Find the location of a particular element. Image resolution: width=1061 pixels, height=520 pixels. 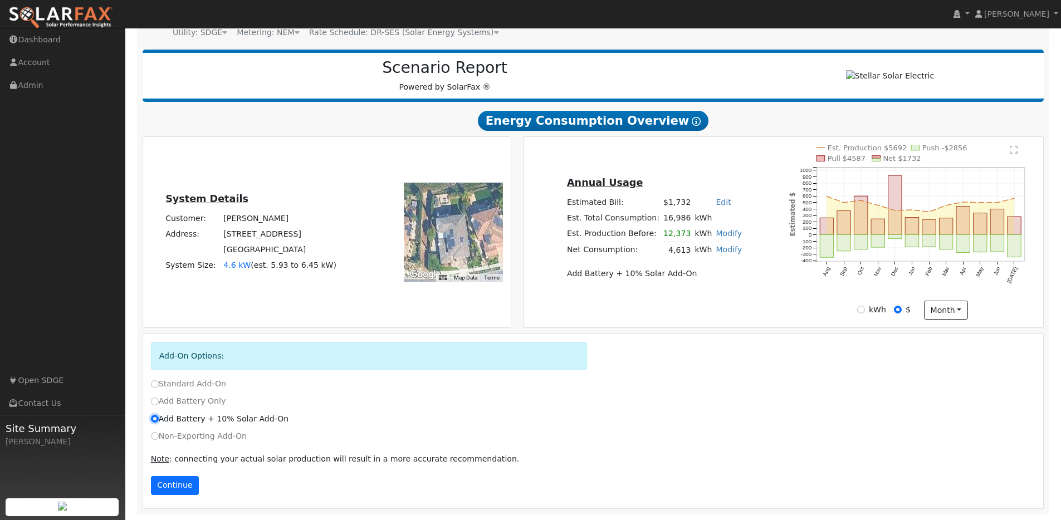

text: -300 is located at coordinates (807, 254).